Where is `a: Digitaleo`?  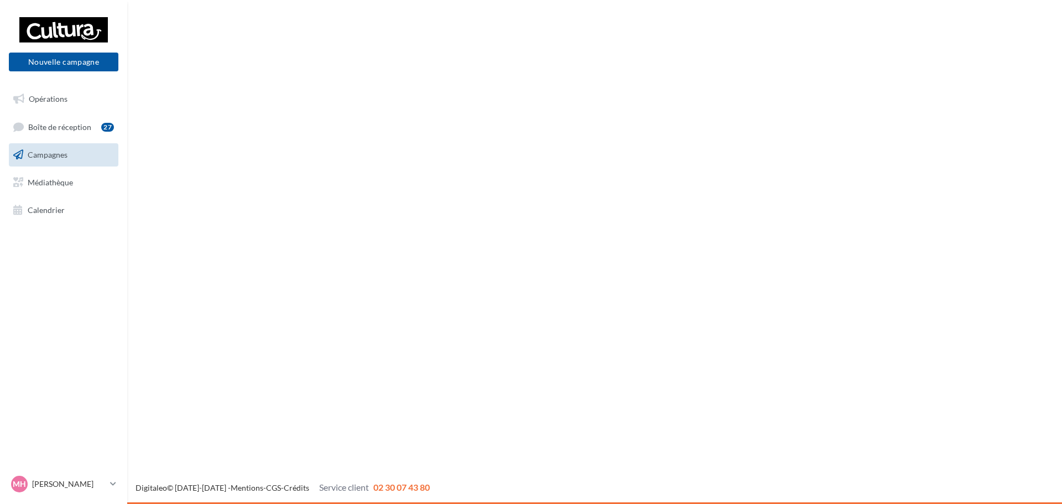 a: Digitaleo is located at coordinates (151, 487).